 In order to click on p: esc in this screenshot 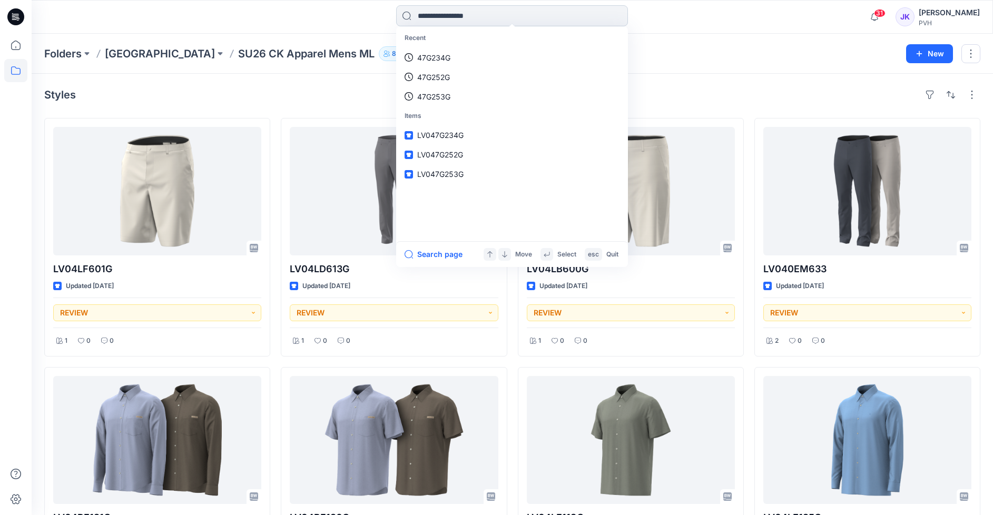, I will do `click(593, 254)`.